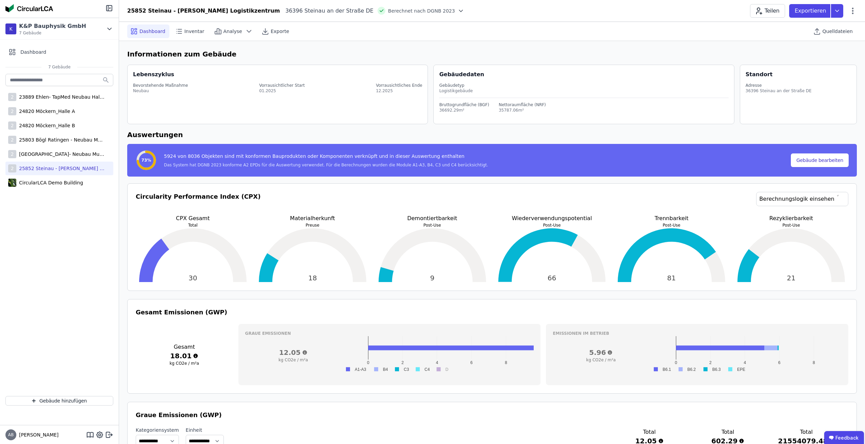 The height and width of the screenshot is (444, 865). Describe the element at coordinates (29, 8) in the screenshot. I see `img: Concular` at that location.